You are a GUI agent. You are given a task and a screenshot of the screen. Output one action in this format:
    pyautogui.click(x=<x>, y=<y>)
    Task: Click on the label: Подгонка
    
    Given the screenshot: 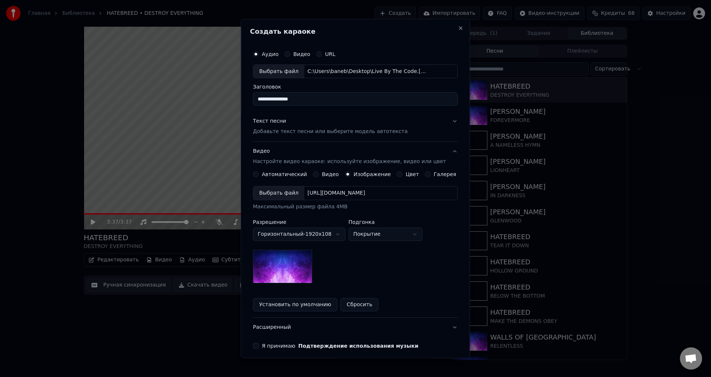 What is the action you would take?
    pyautogui.click(x=386, y=222)
    